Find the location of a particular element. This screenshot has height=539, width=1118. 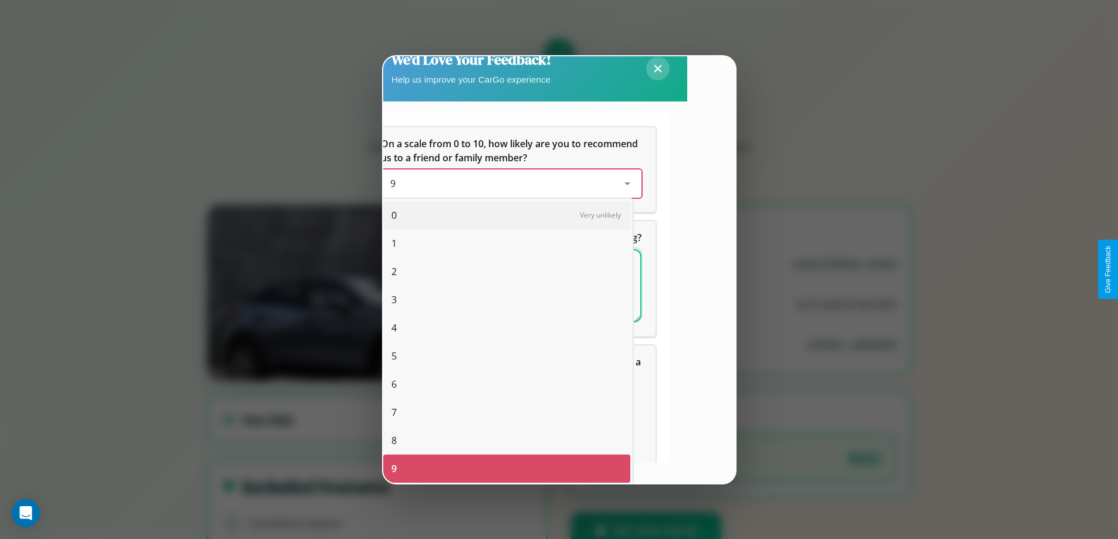

div: 1 is located at coordinates (506, 243).